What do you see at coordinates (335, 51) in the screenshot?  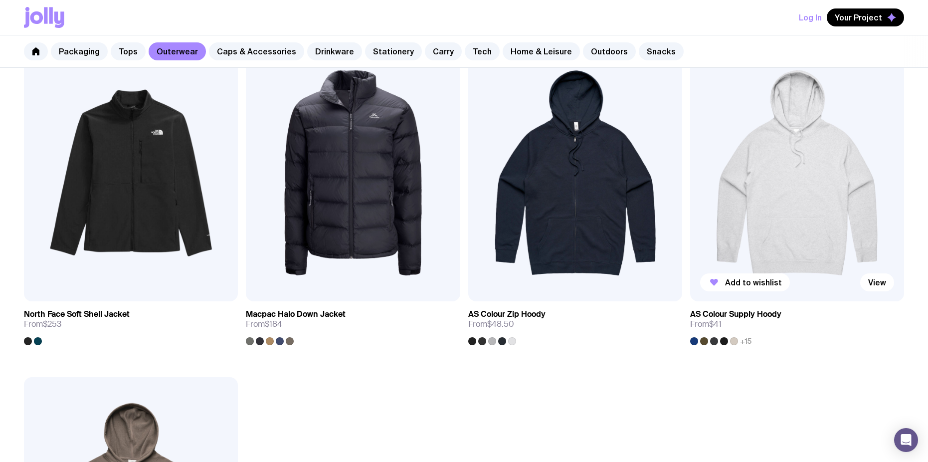 I see `a: Drinkware` at bounding box center [335, 51].